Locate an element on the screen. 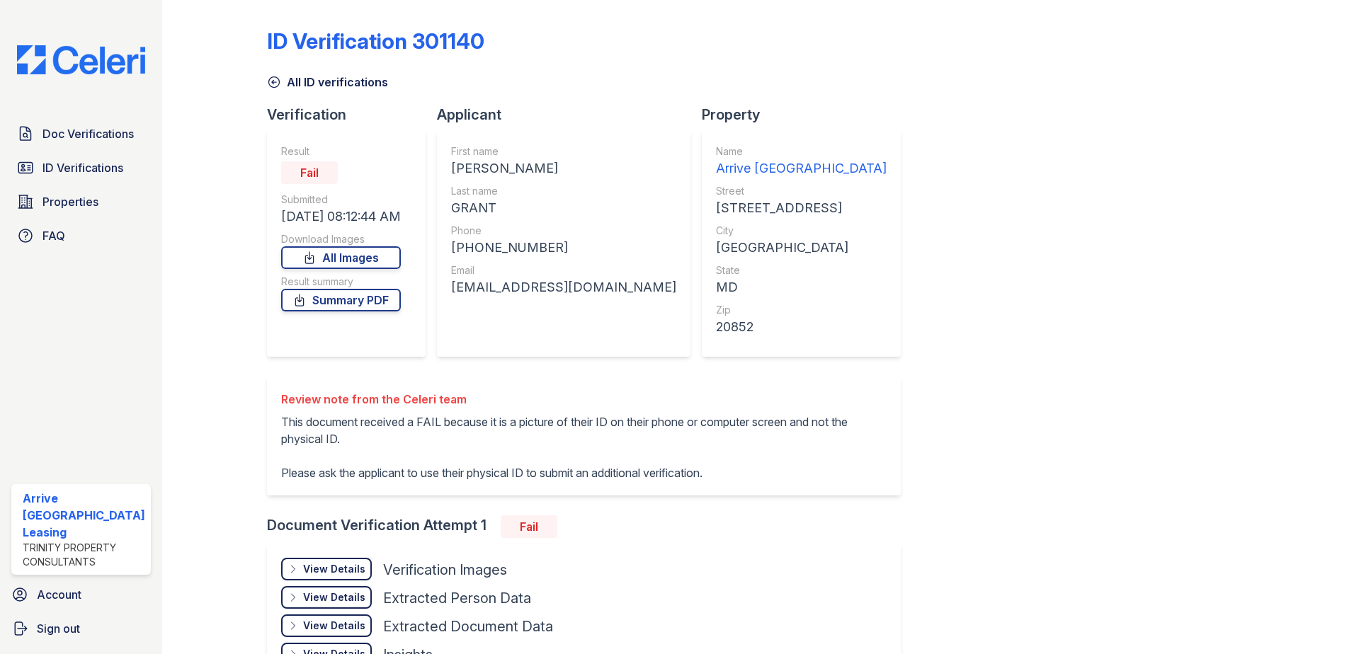  div: Last name is located at coordinates (564, 191).